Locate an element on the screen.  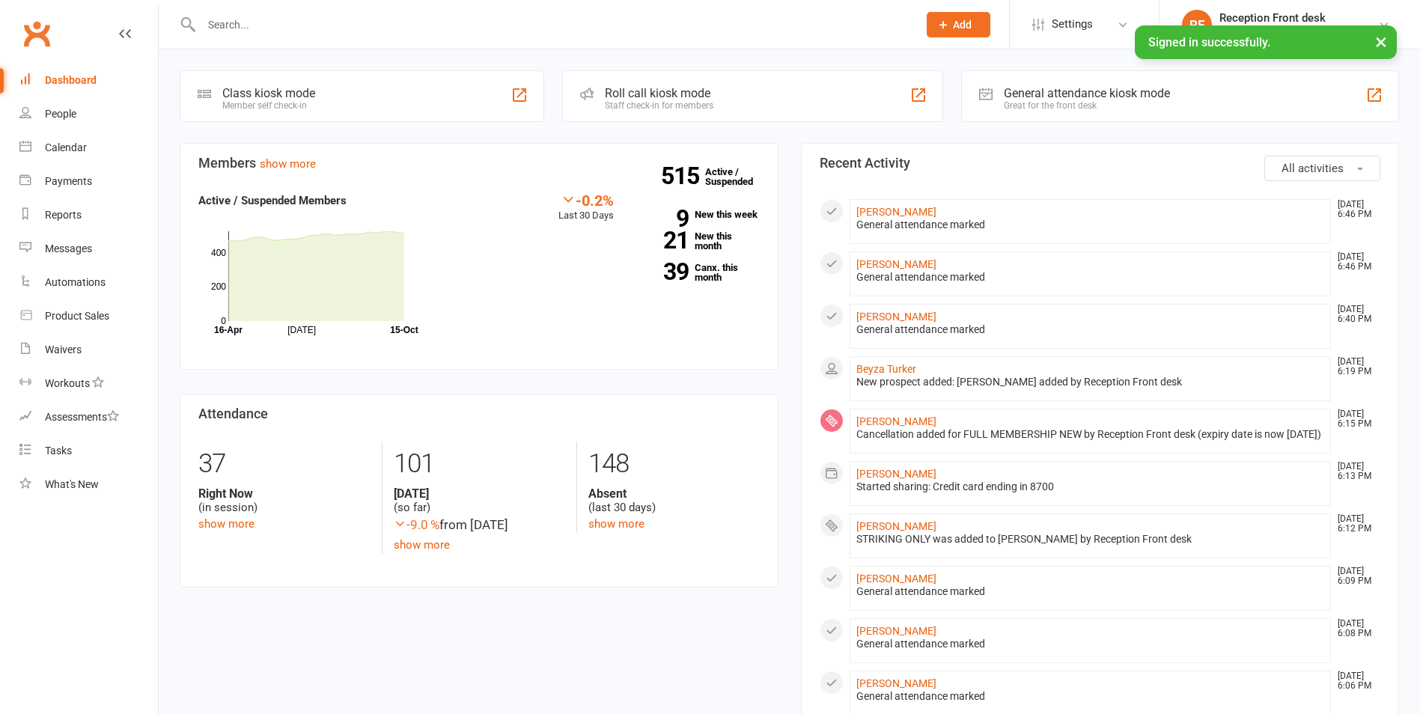
a: Product Sales is located at coordinates (88, 316).